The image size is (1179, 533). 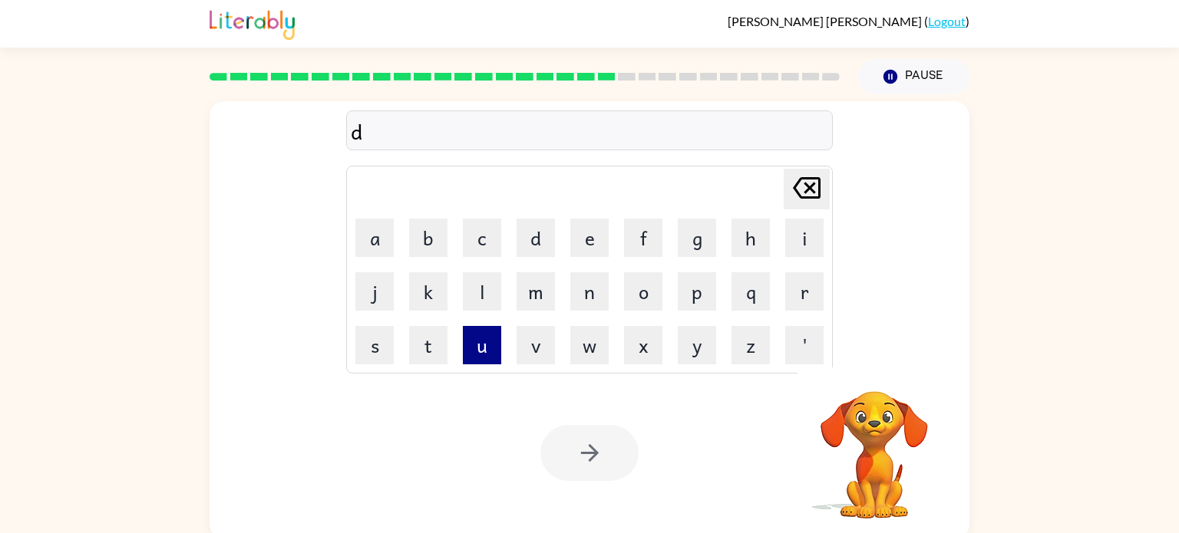 I want to click on button: q, so click(x=750, y=292).